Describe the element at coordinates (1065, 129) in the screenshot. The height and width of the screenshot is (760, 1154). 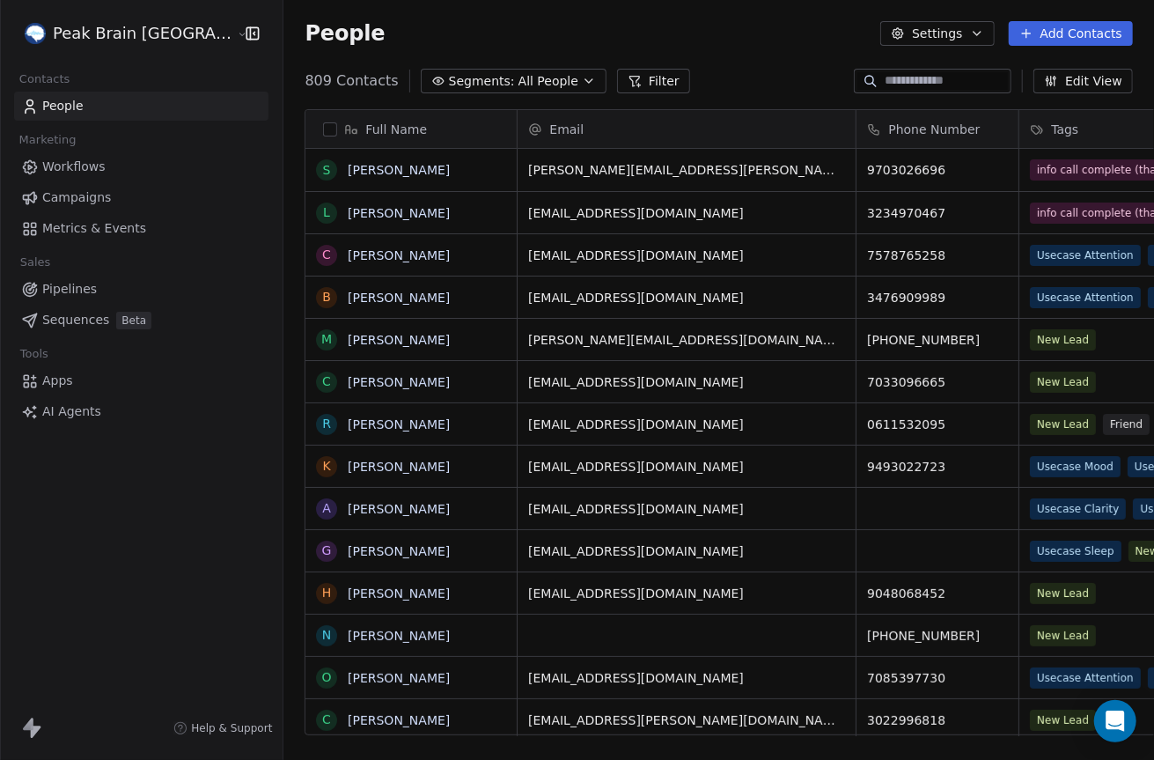
I see `span: Tags` at that location.